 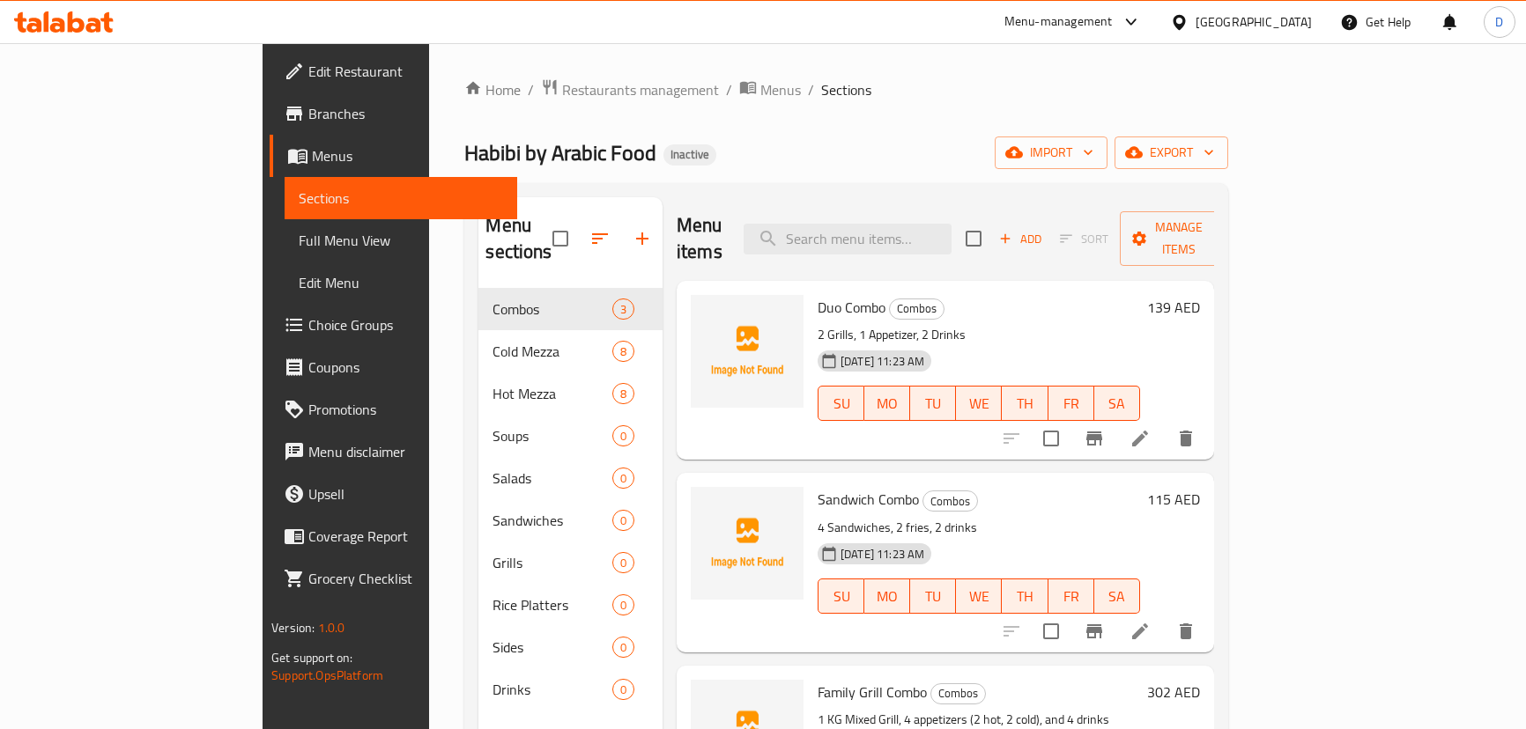 I want to click on span: Family Grill Combo, so click(x=872, y=692).